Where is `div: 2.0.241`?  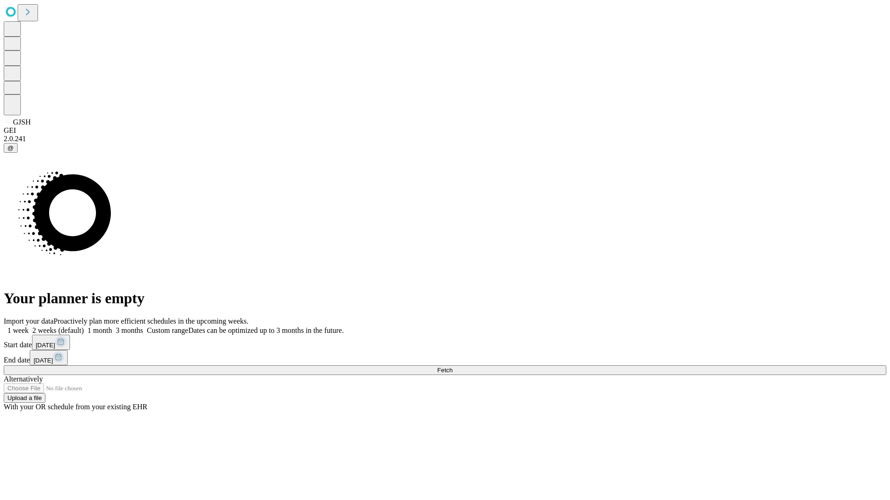 div: 2.0.241 is located at coordinates (445, 139).